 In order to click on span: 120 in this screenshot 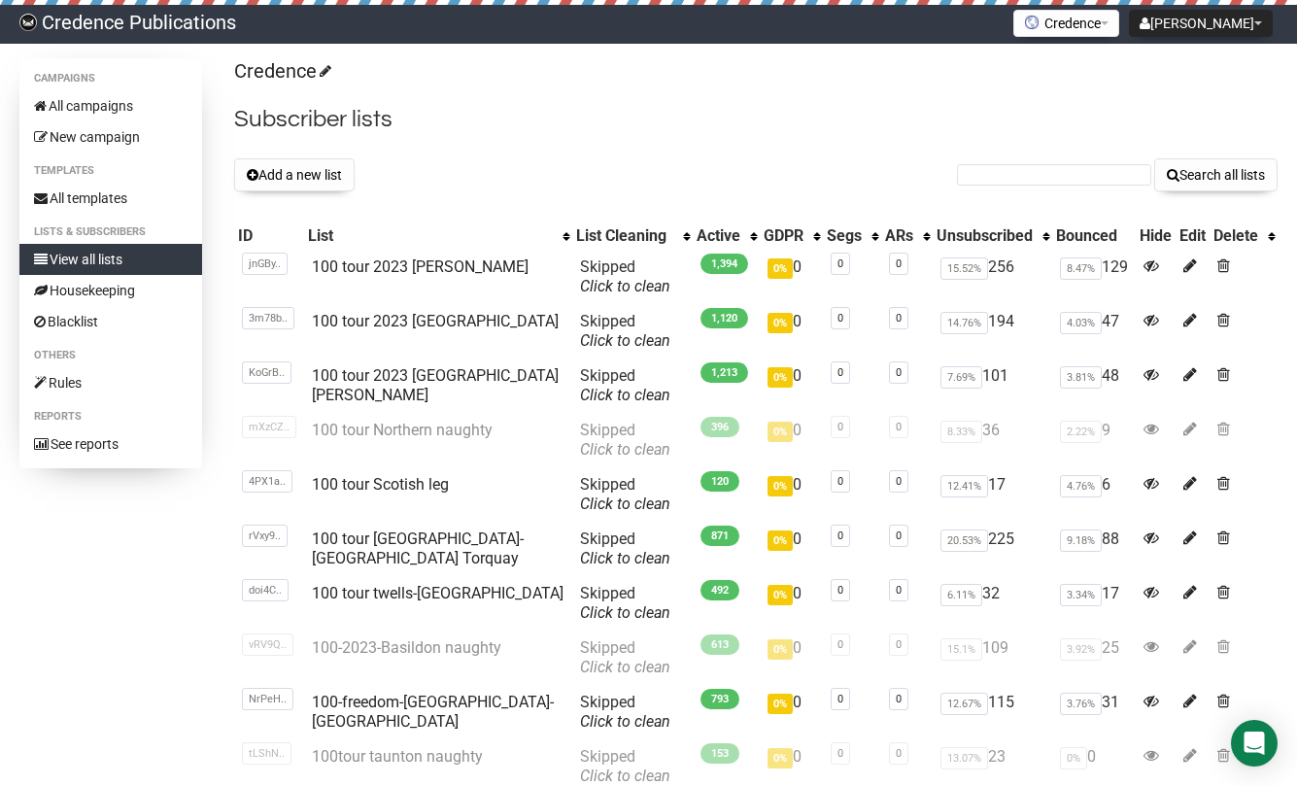, I will do `click(720, 481)`.